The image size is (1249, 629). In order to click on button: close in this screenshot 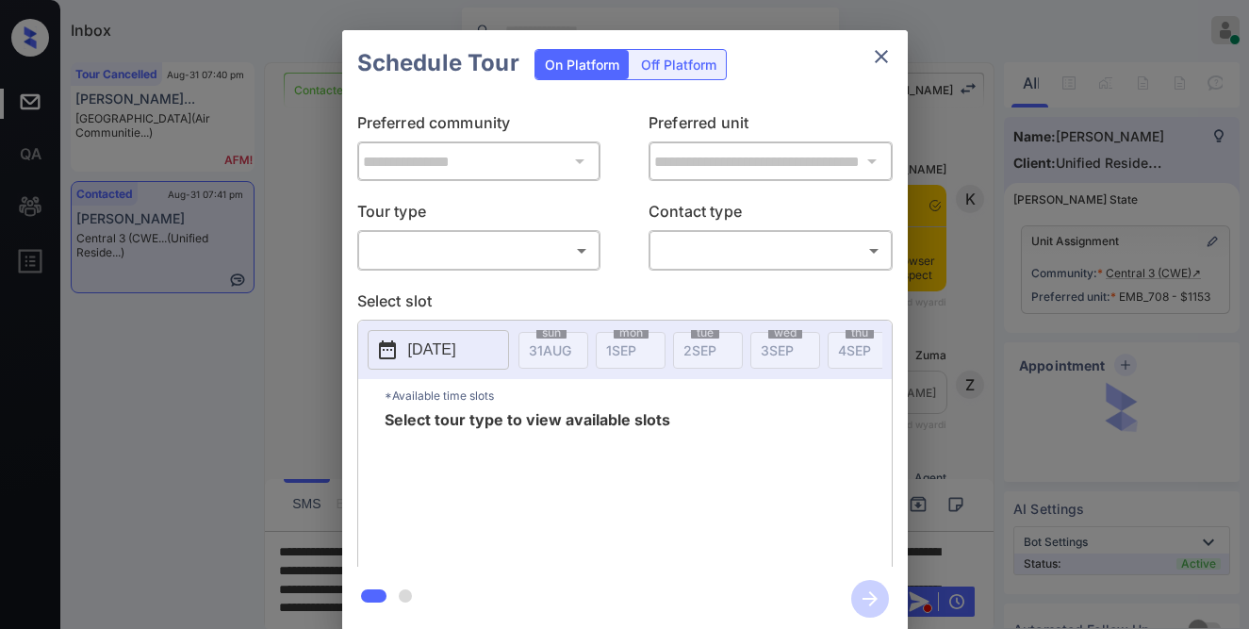, I will do `click(881, 57)`.